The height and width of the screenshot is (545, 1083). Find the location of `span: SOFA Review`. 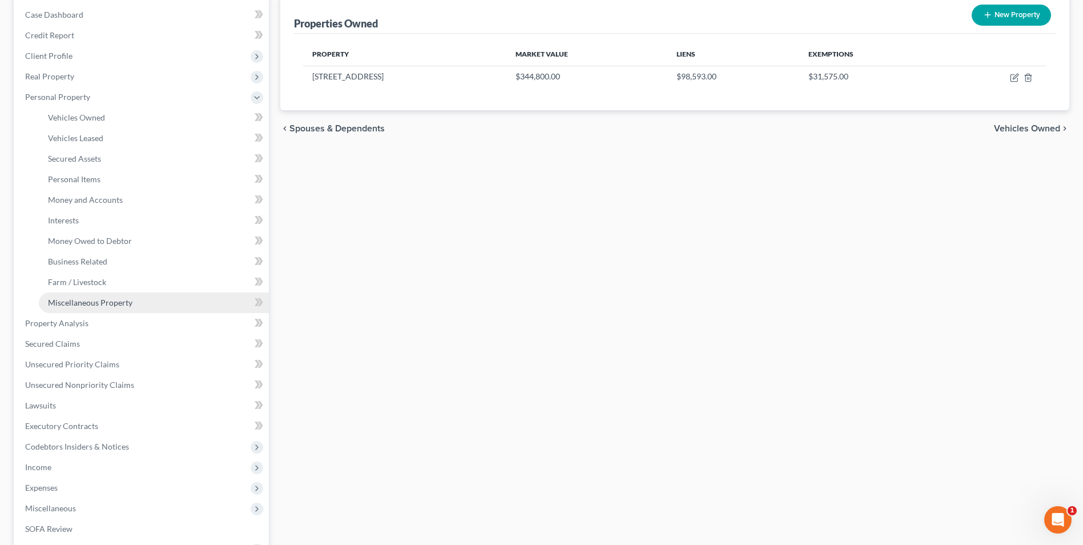

span: SOFA Review is located at coordinates (49, 528).